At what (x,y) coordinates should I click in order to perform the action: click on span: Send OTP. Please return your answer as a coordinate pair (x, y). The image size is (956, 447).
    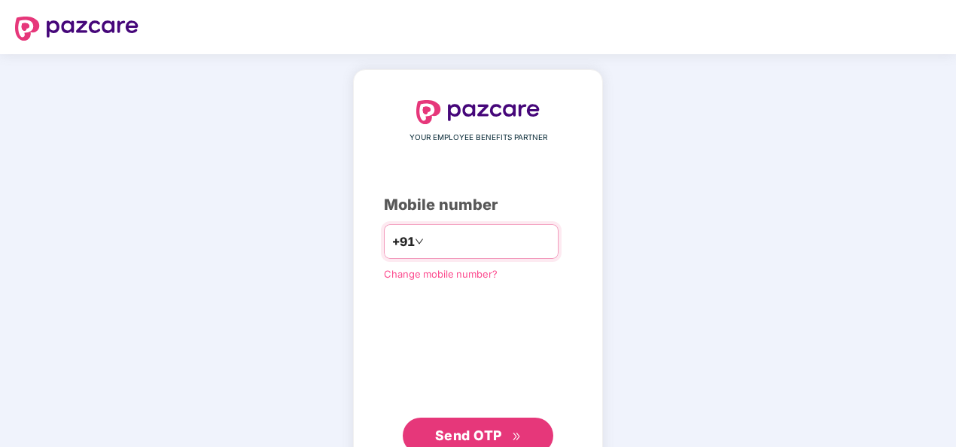
    Looking at the image, I should click on (468, 435).